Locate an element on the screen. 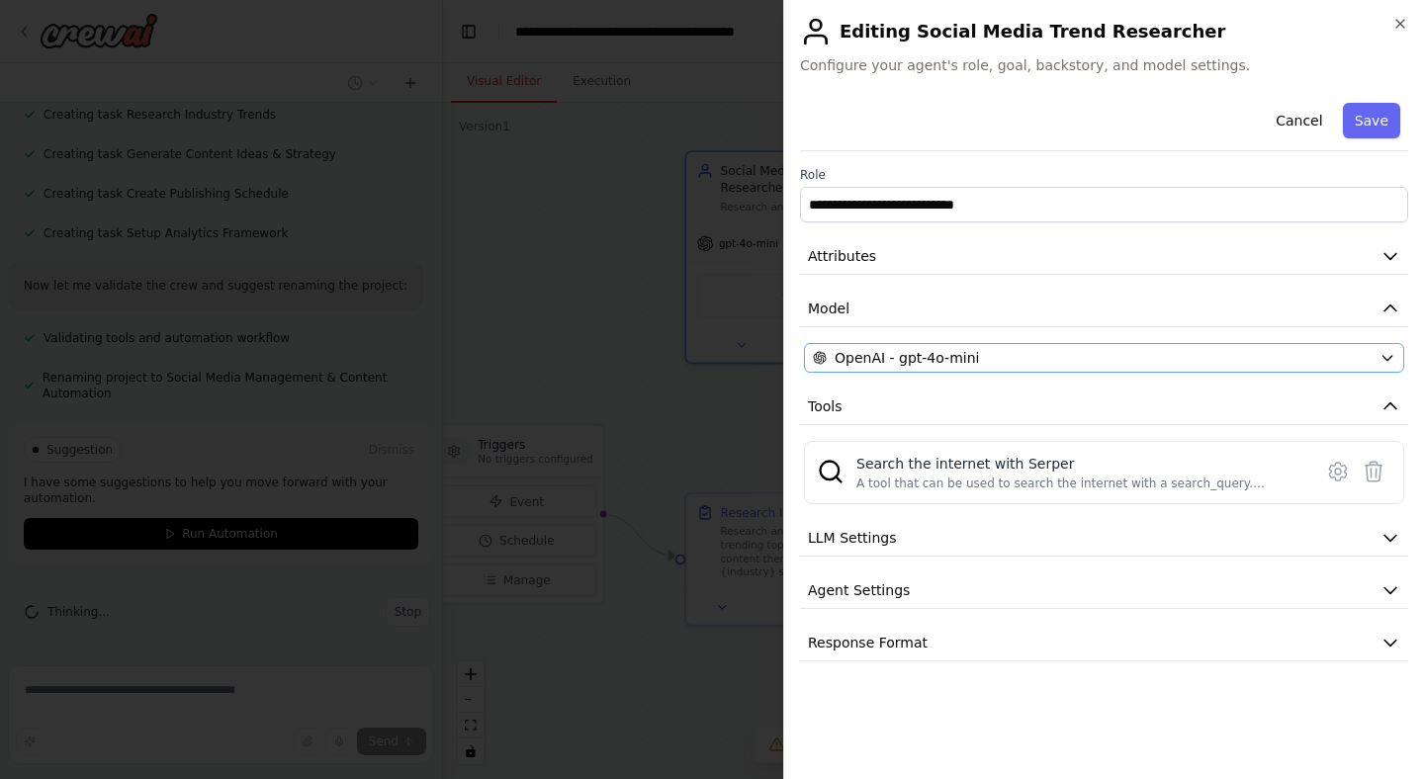 The image size is (1424, 779). div: Search the internet with Serper is located at coordinates (1078, 464).